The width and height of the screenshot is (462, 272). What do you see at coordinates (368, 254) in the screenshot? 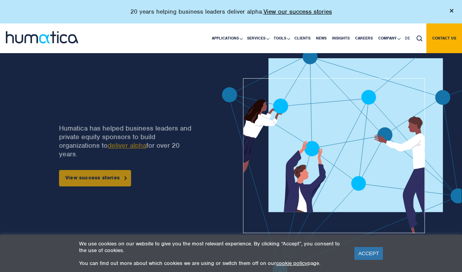
I see `a: ACCEPT` at bounding box center [368, 254].